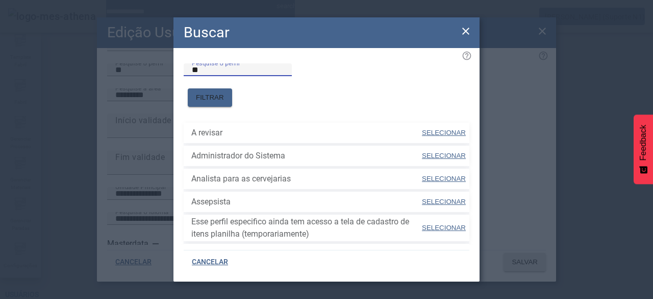 The height and width of the screenshot is (299, 653). Describe the element at coordinates (210, 262) in the screenshot. I see `button: CANCELAR` at that location.